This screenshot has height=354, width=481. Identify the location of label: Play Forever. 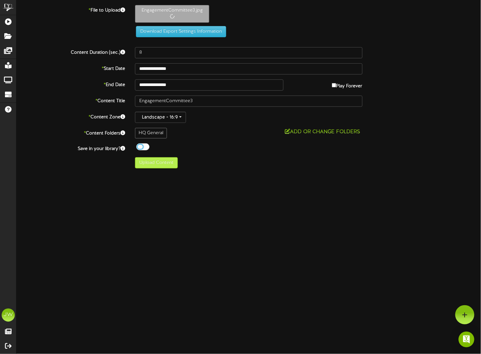
(347, 84).